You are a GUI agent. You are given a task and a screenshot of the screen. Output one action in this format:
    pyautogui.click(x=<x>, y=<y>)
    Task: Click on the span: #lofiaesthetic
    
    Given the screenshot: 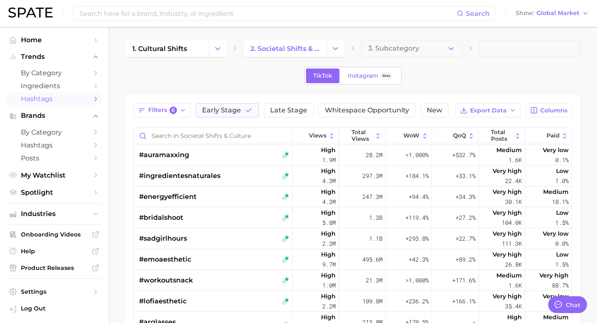 What is the action you would take?
    pyautogui.click(x=163, y=301)
    